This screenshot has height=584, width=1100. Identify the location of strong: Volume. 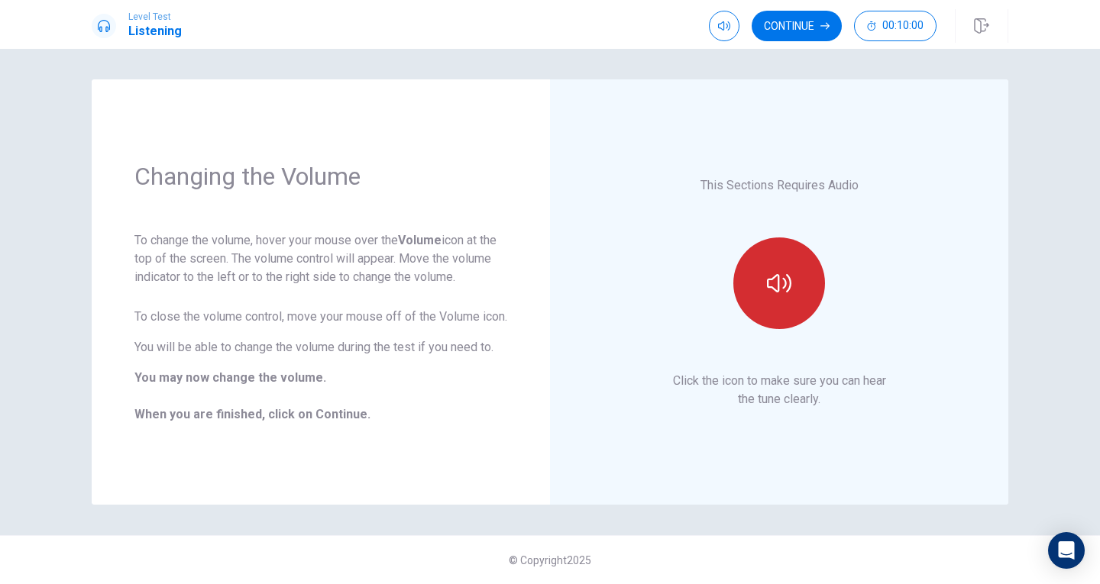
(419, 240).